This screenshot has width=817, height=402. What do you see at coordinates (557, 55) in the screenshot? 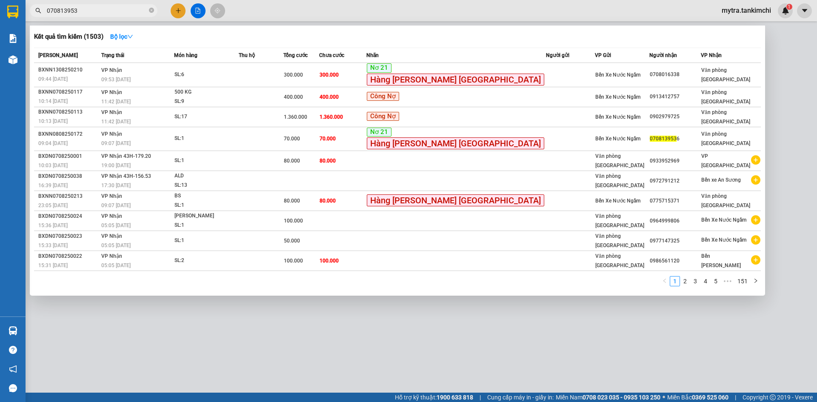
I see `span: Người gửi` at bounding box center [557, 55].